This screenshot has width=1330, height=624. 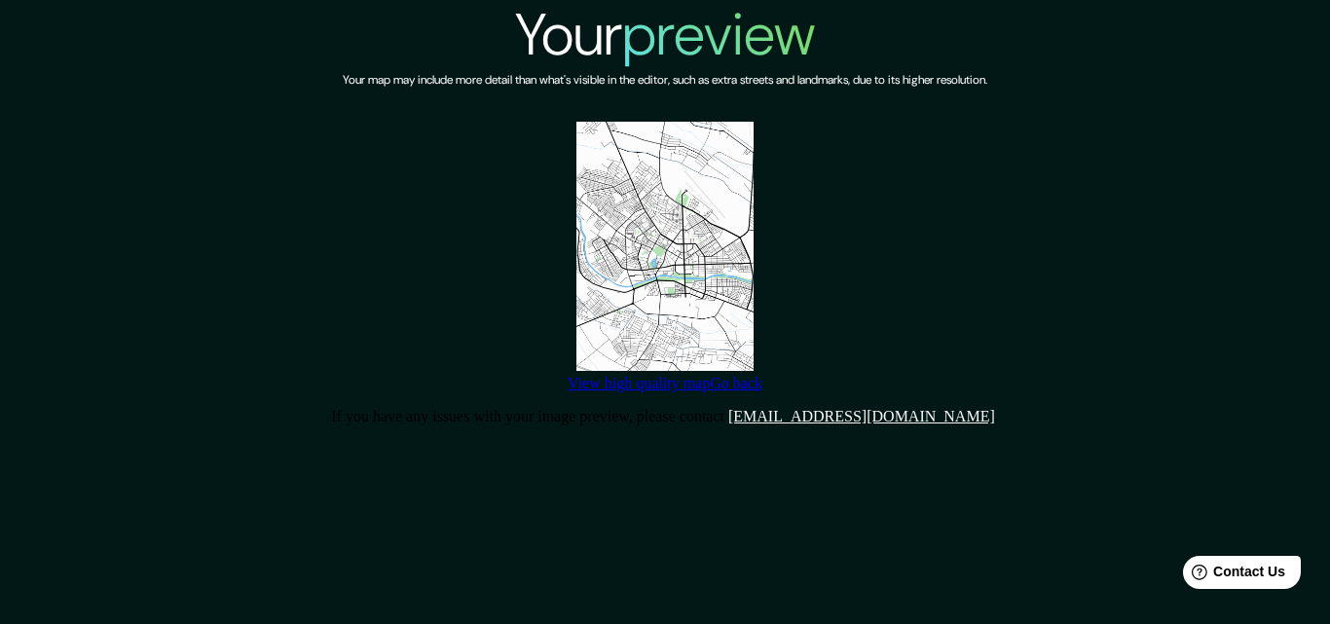 I want to click on h6: Your map may include more detail than what's visible in the editor, such as extra streets and lan..., so click(x=665, y=80).